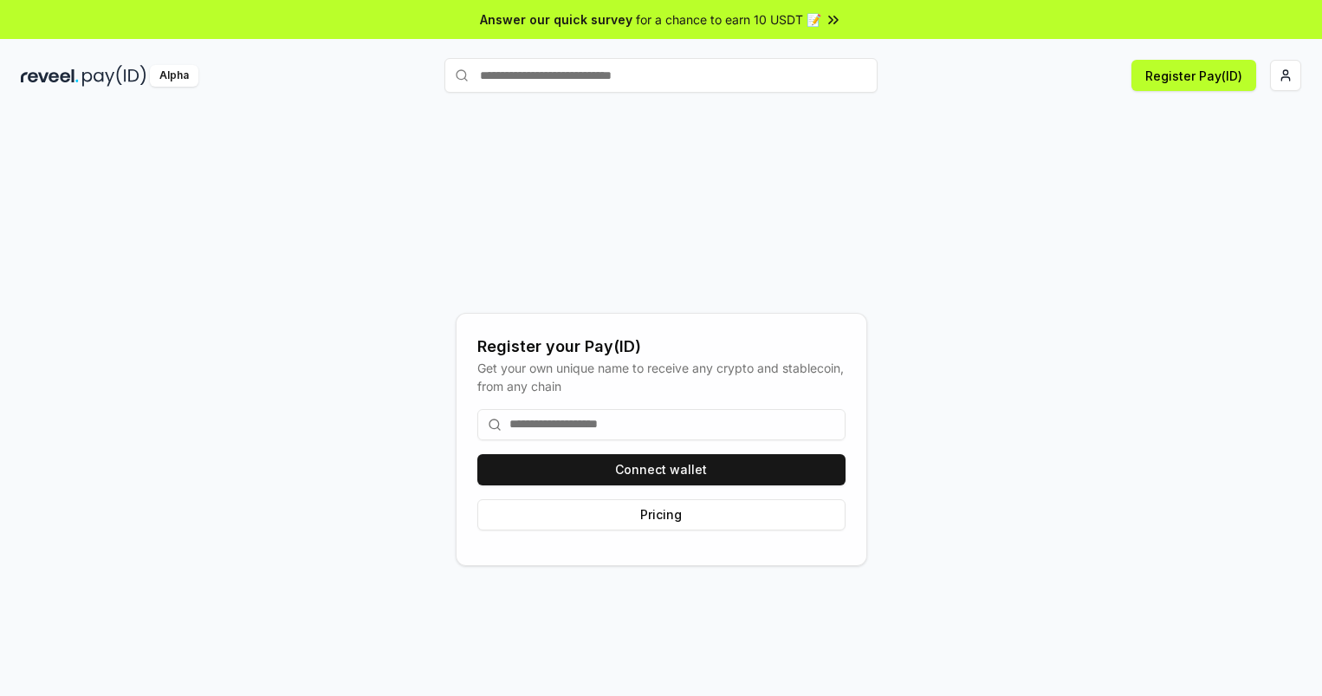 The width and height of the screenshot is (1322, 696). Describe the element at coordinates (114, 75) in the screenshot. I see `img: pay_id` at that location.